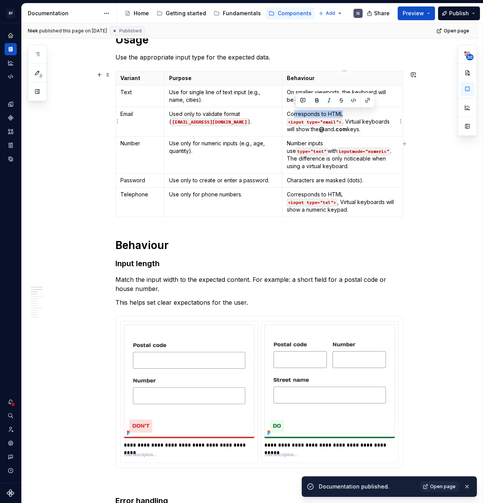 This screenshot has height=503, width=483. What do you see at coordinates (11, 456) in the screenshot?
I see `button: Contact support` at bounding box center [11, 456].